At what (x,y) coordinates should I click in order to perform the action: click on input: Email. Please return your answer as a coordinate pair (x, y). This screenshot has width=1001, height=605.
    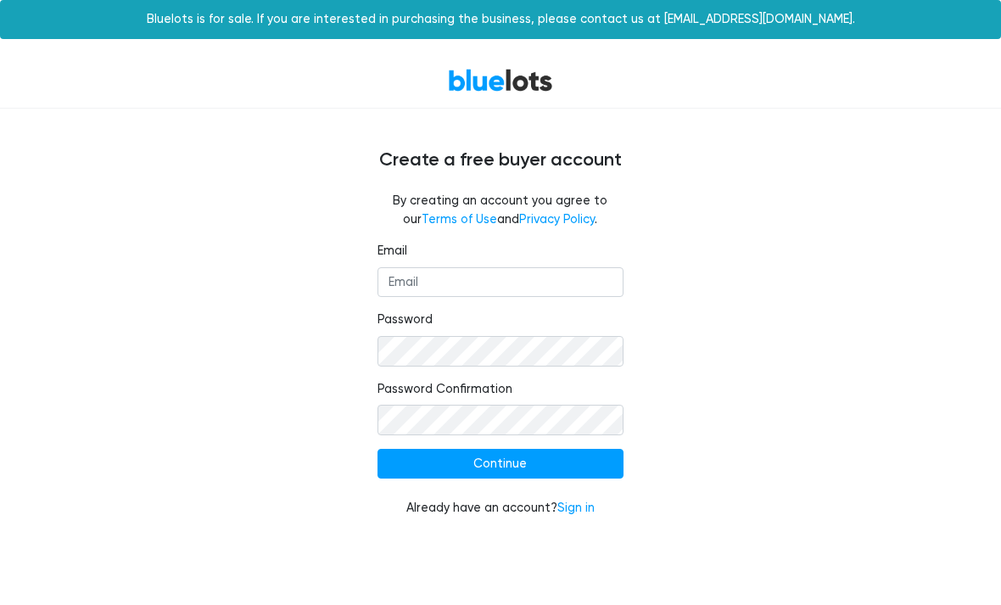
    Looking at the image, I should click on (500, 282).